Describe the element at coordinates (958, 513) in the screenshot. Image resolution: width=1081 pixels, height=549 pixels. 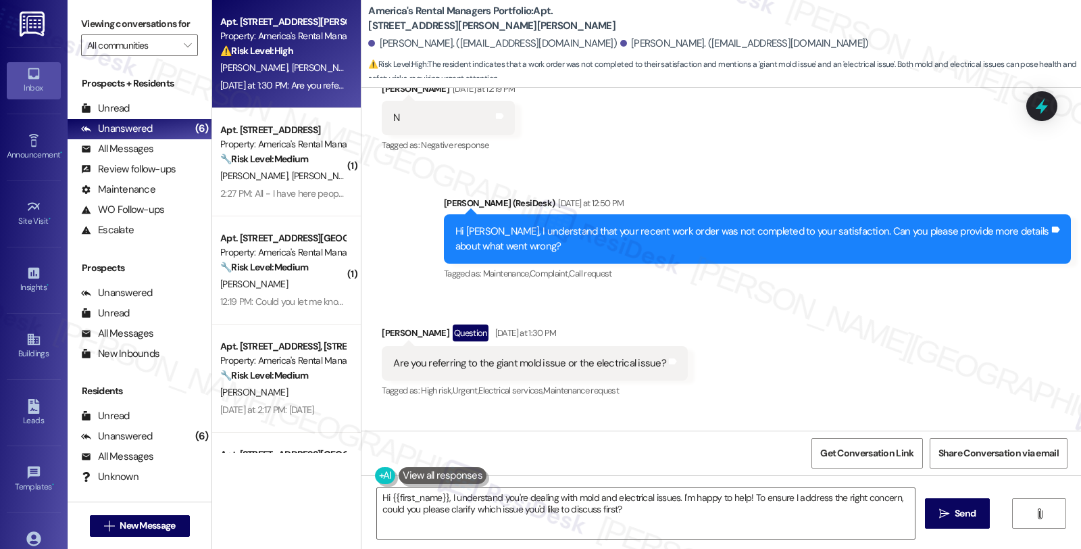
I see `button: Send` at that location.